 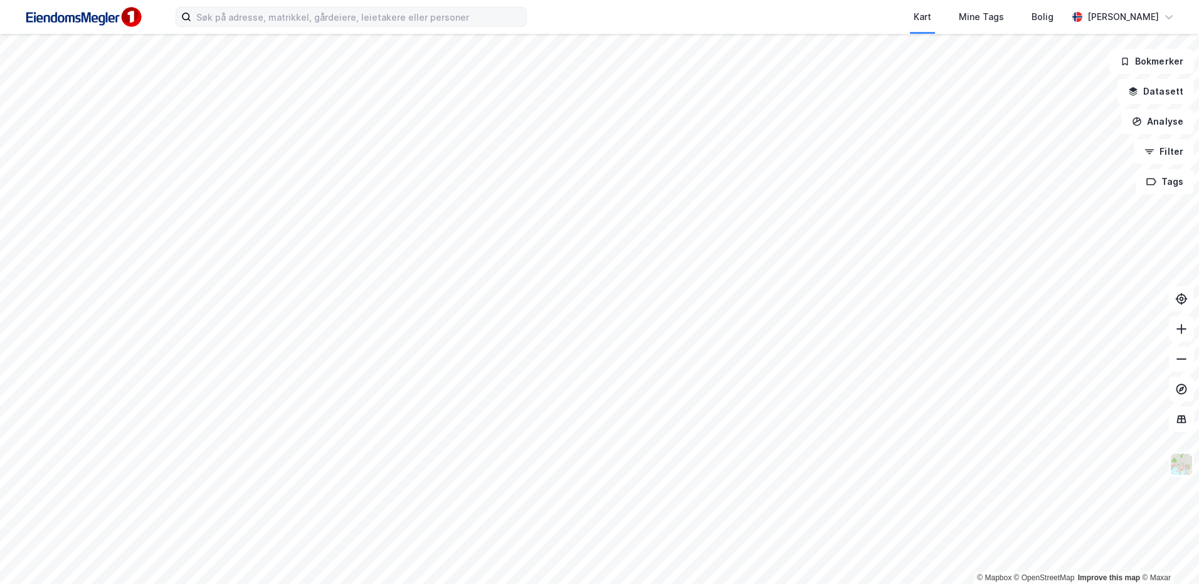 I want to click on a: OpenStreetMap, so click(x=1044, y=578).